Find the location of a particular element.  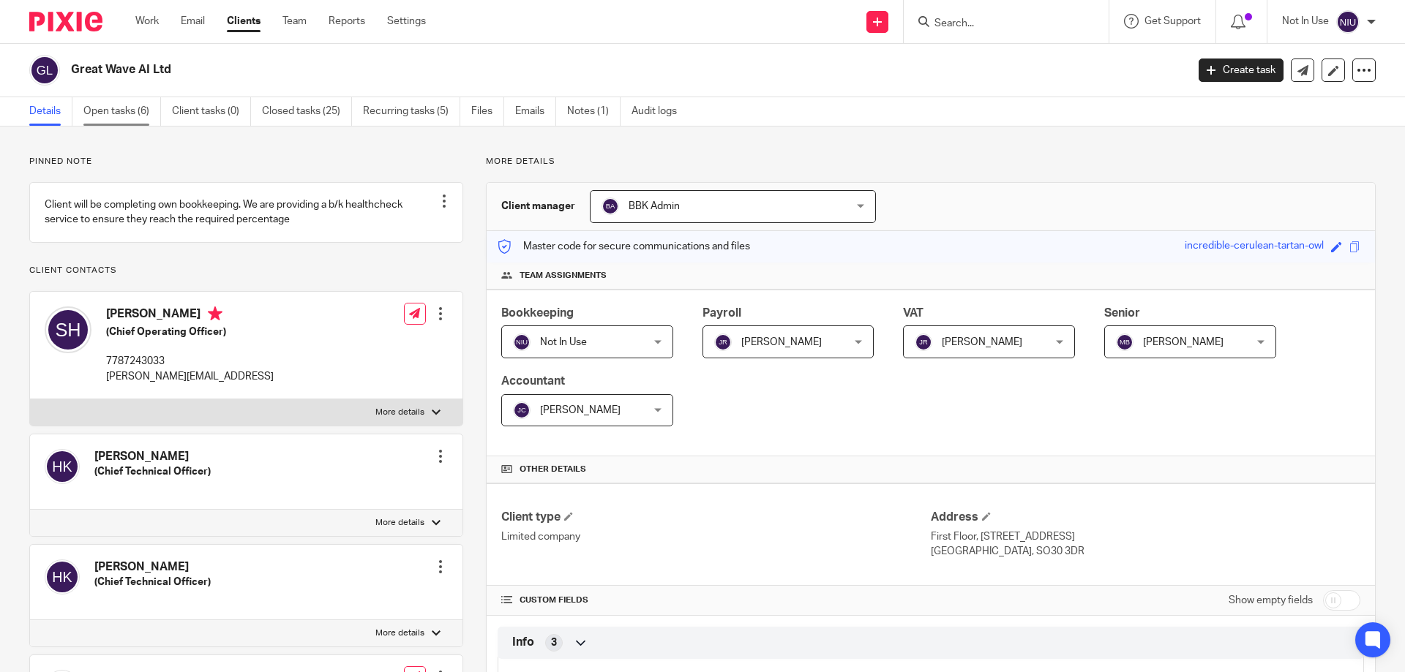

span: 3 is located at coordinates (554, 643).